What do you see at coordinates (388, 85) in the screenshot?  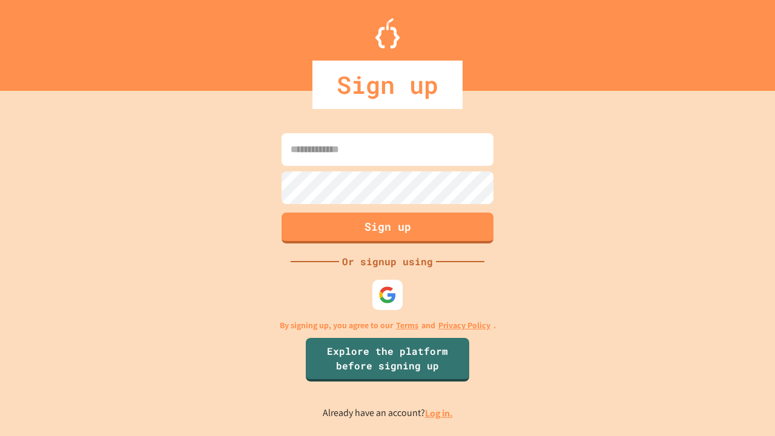 I see `div: Sign up` at bounding box center [388, 85].